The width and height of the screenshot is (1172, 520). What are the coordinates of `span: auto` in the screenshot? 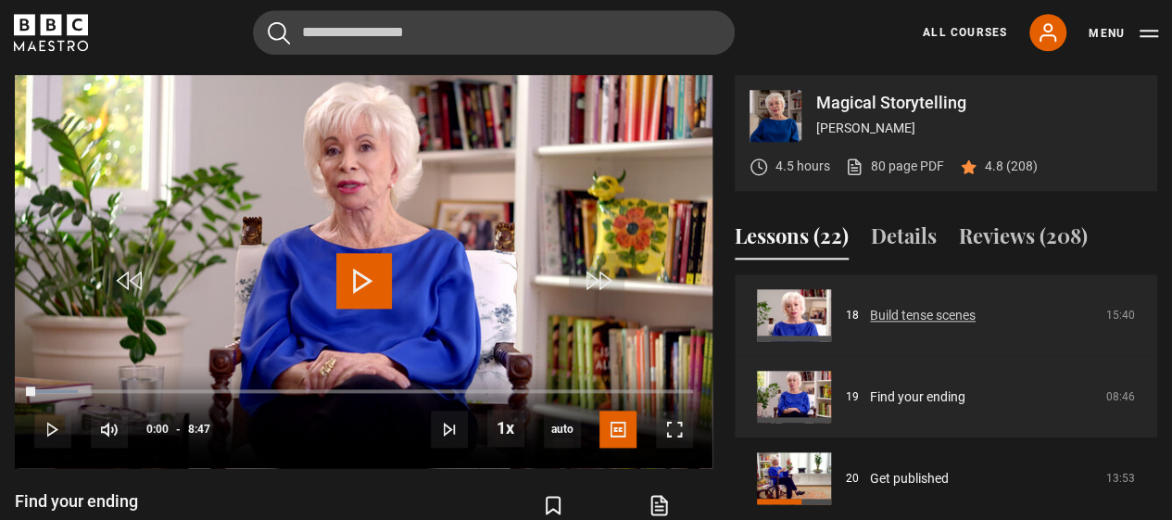 It's located at (562, 429).